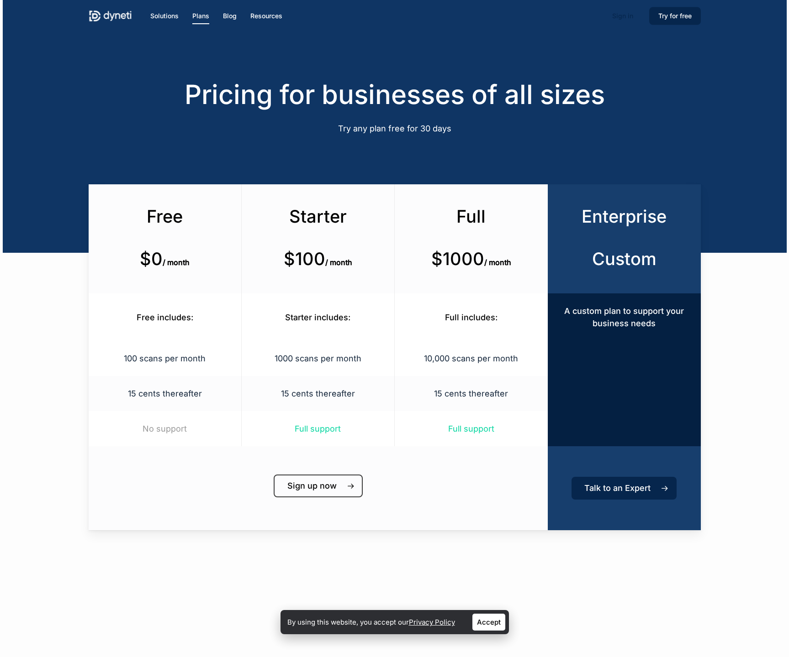  Describe the element at coordinates (622, 16) in the screenshot. I see `a: Sign in` at that location.